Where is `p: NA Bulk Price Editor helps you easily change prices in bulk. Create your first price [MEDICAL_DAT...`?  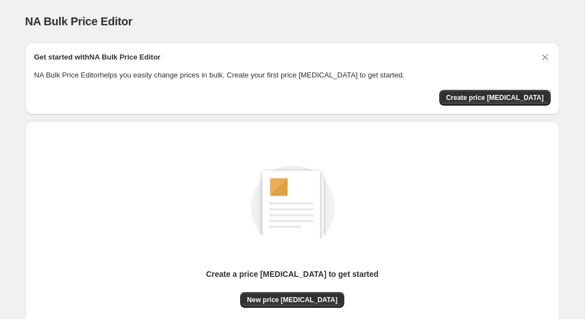
p: NA Bulk Price Editor helps you easily change prices in bulk. Create your first price [MEDICAL_DAT... is located at coordinates (292, 75).